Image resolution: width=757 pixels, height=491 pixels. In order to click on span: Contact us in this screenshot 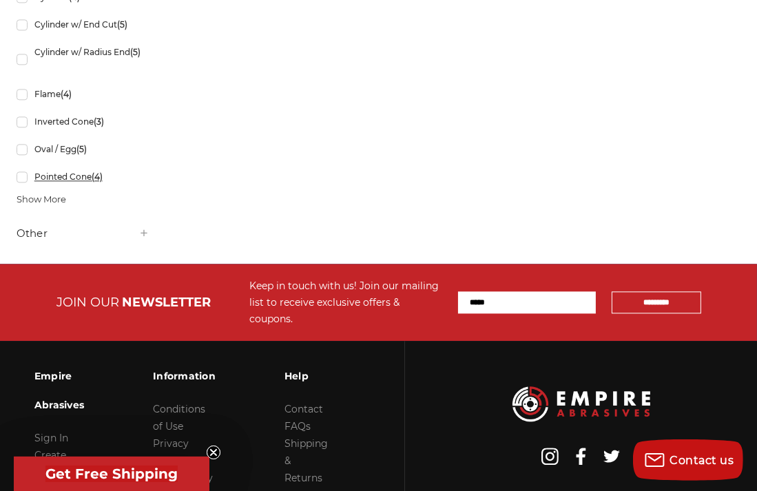, I will do `click(702, 460)`.